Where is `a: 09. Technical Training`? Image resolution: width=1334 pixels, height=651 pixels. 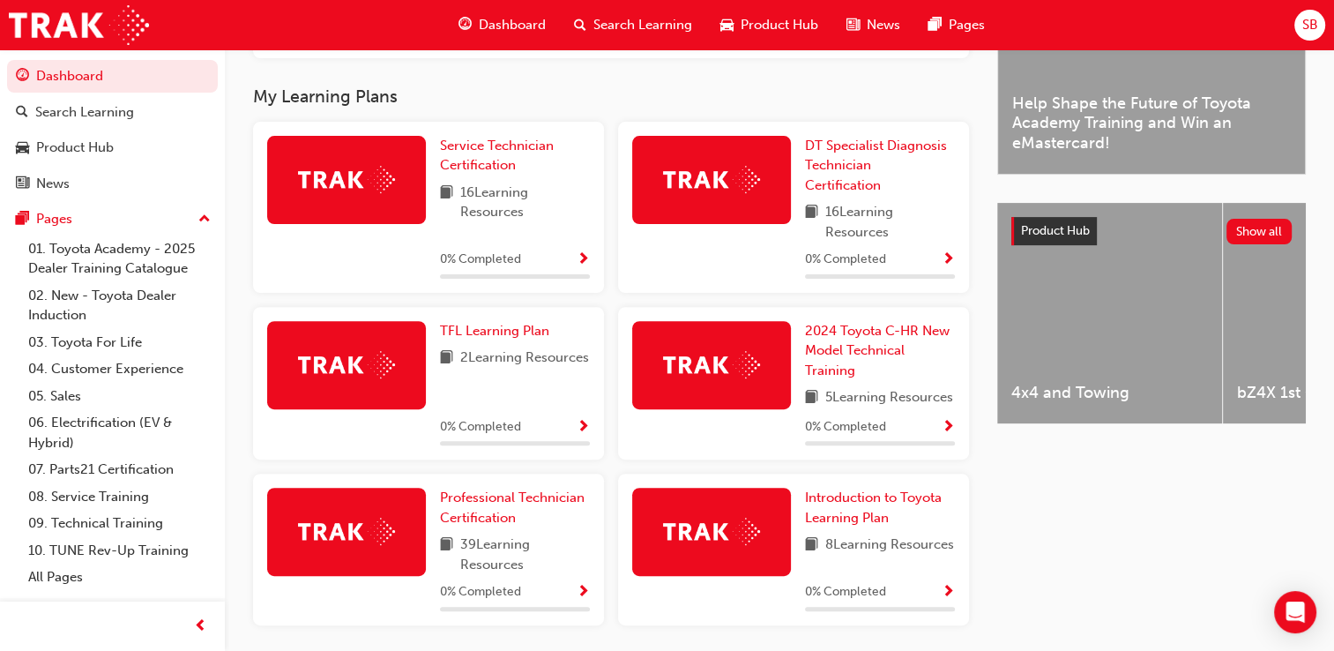 a: 09. Technical Training is located at coordinates (119, 523).